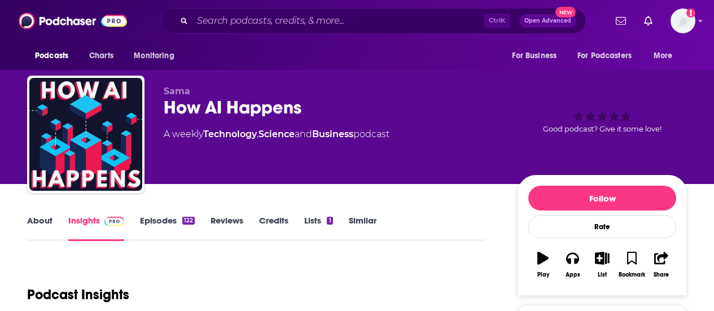  Describe the element at coordinates (330, 221) in the screenshot. I see `div: 1` at that location.